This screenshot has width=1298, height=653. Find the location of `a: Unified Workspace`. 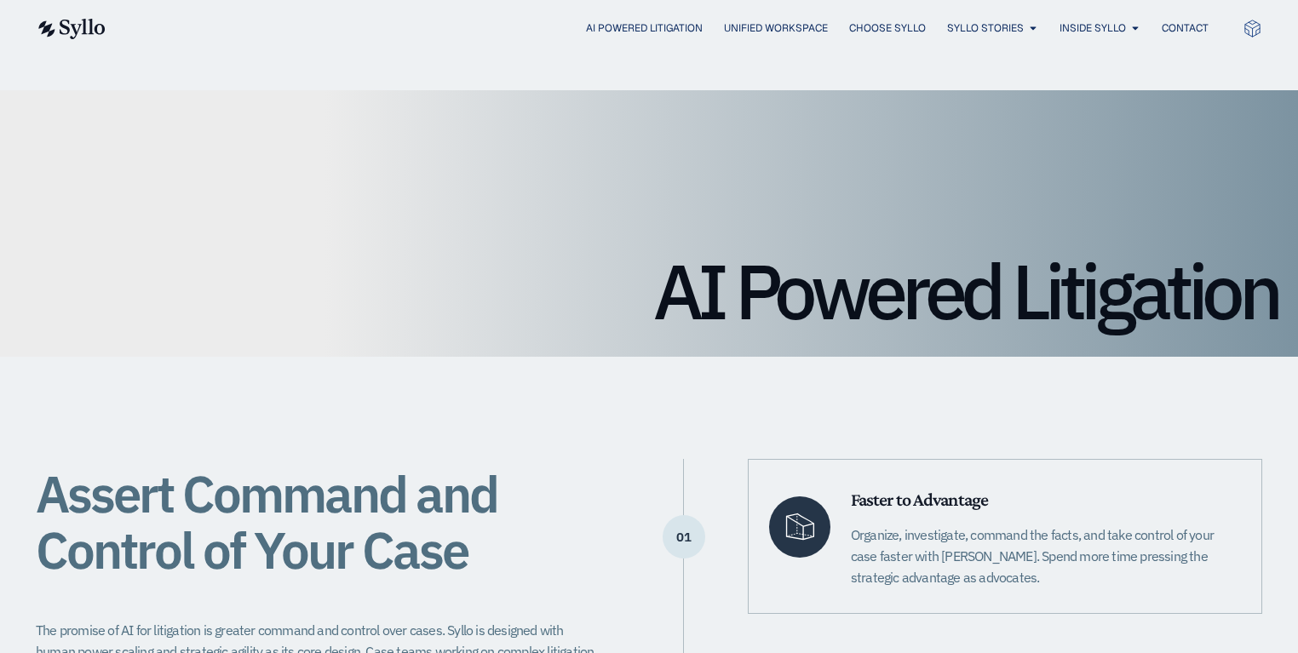

a: Unified Workspace is located at coordinates (776, 28).